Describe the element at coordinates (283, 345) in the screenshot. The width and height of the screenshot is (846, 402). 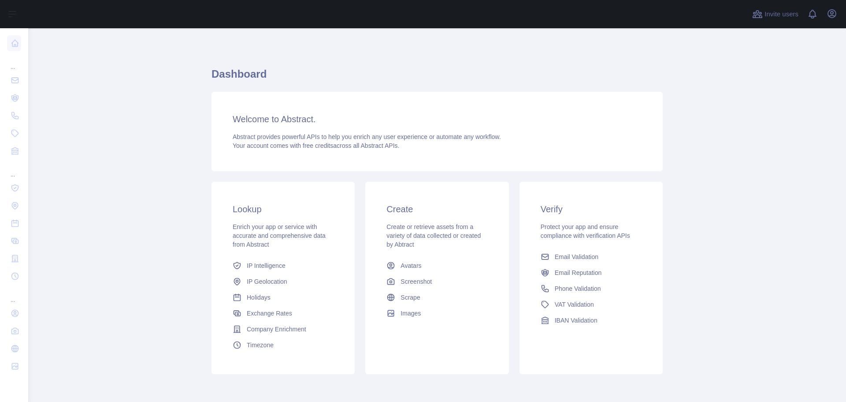
I see `a: Timezone` at that location.